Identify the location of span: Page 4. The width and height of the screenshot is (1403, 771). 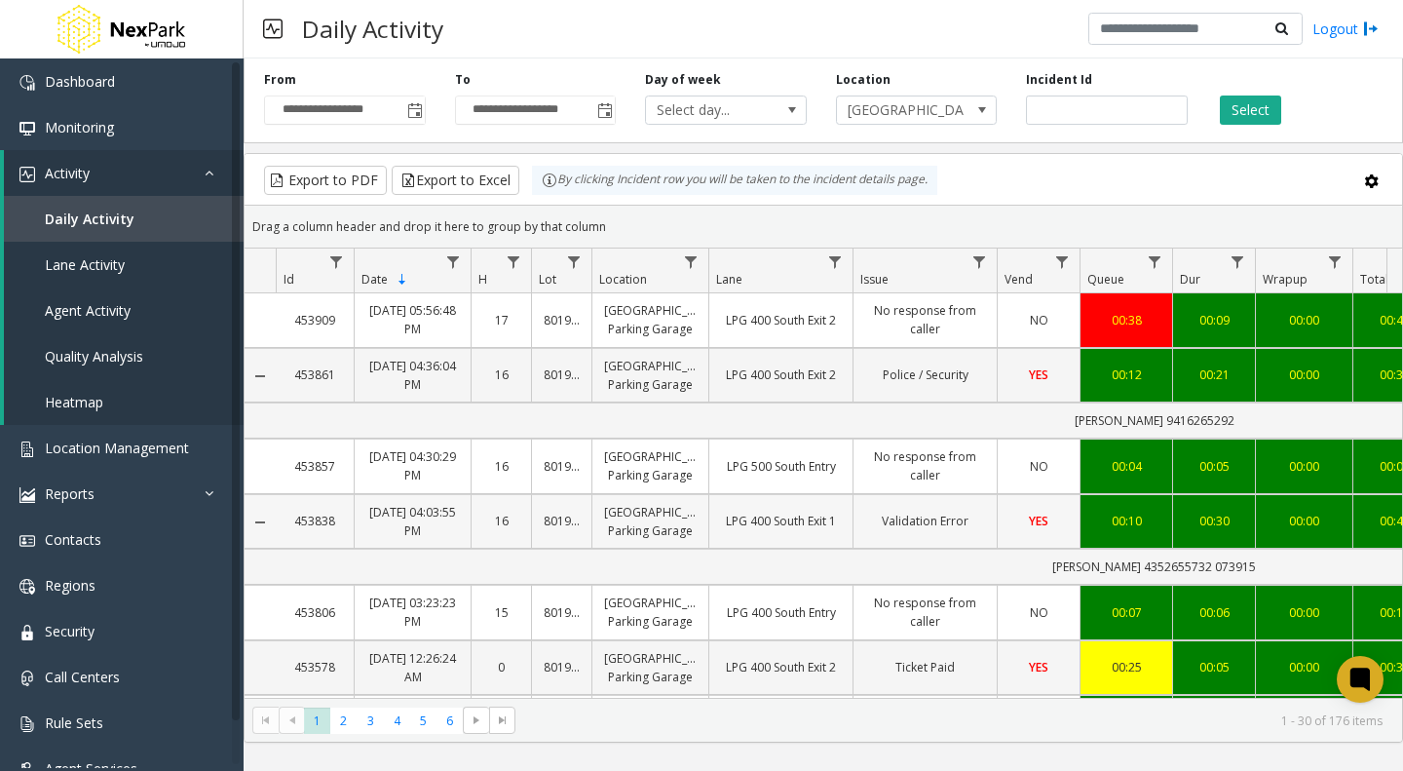
(396, 720).